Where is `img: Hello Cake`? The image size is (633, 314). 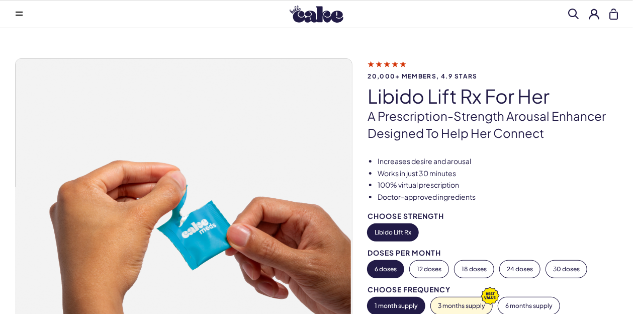 img: Hello Cake is located at coordinates (316, 14).